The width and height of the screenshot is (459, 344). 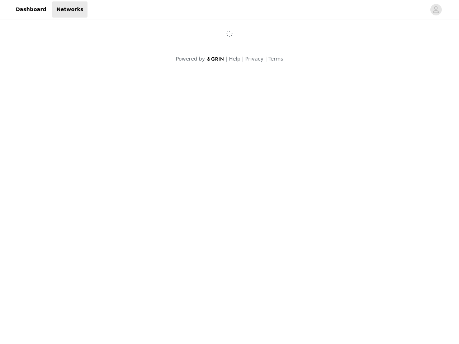 What do you see at coordinates (435, 10) in the screenshot?
I see `div: avatar` at bounding box center [435, 10].